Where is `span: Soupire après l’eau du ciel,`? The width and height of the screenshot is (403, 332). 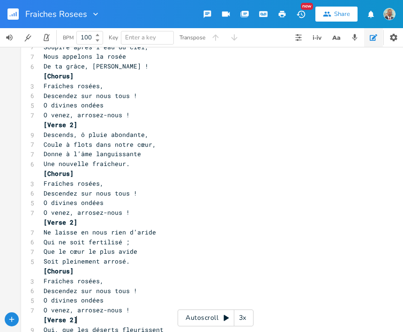 span: Soupire après l’eau du ciel, is located at coordinates (96, 47).